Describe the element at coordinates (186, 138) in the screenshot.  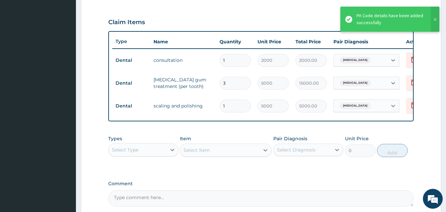
I see `label: Item` at that location.